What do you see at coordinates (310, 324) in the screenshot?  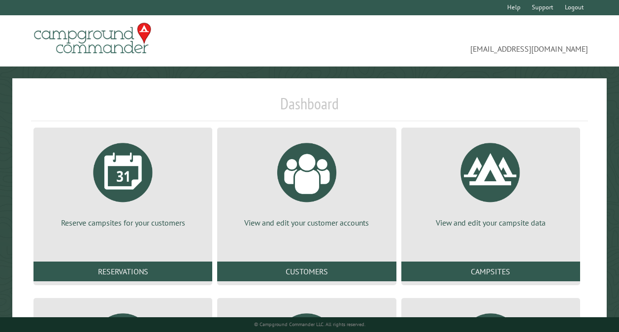 I see `small: © Campground Commander LLC. All rights reserved.` at bounding box center [310, 324].